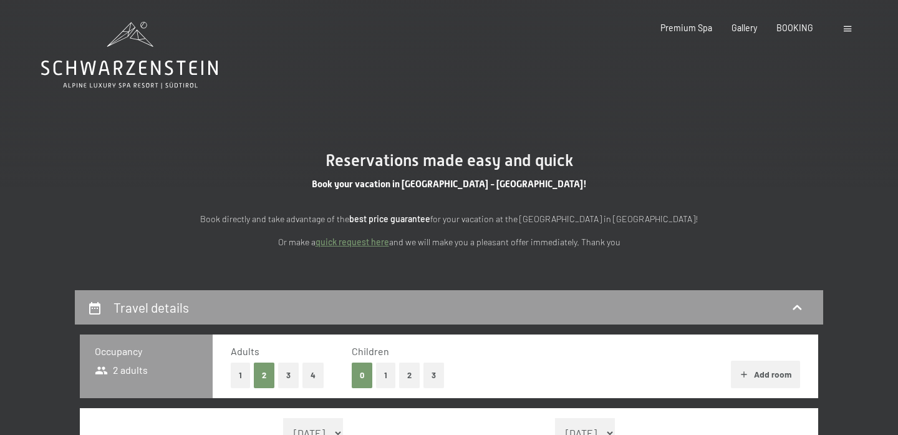  What do you see at coordinates (744, 27) in the screenshot?
I see `span: Gallery` at bounding box center [744, 27].